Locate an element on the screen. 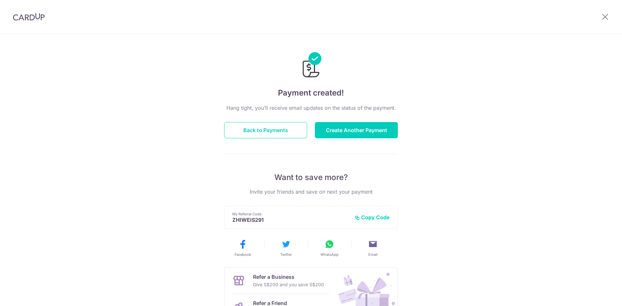 This screenshot has height=306, width=622. span: Facebook is located at coordinates (243, 255).